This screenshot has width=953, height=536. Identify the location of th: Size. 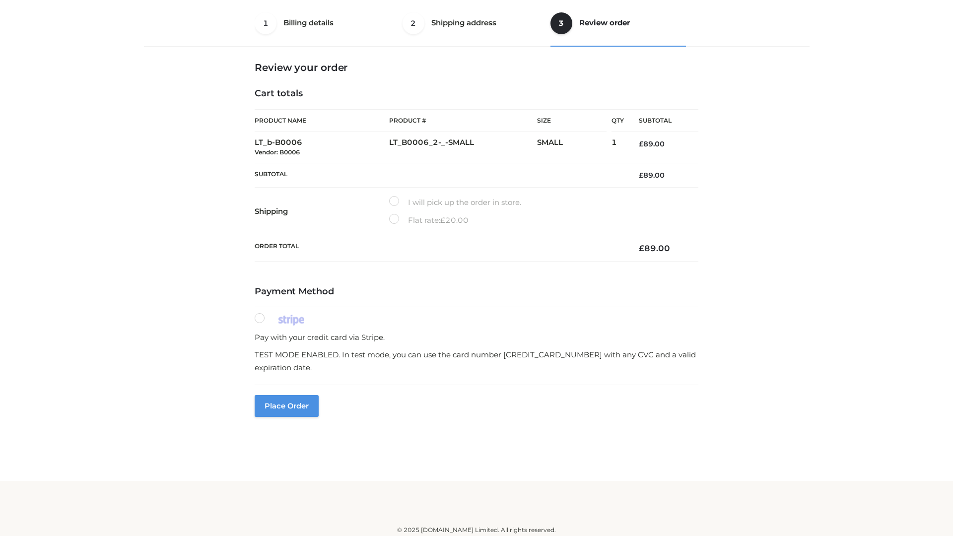
(572, 121).